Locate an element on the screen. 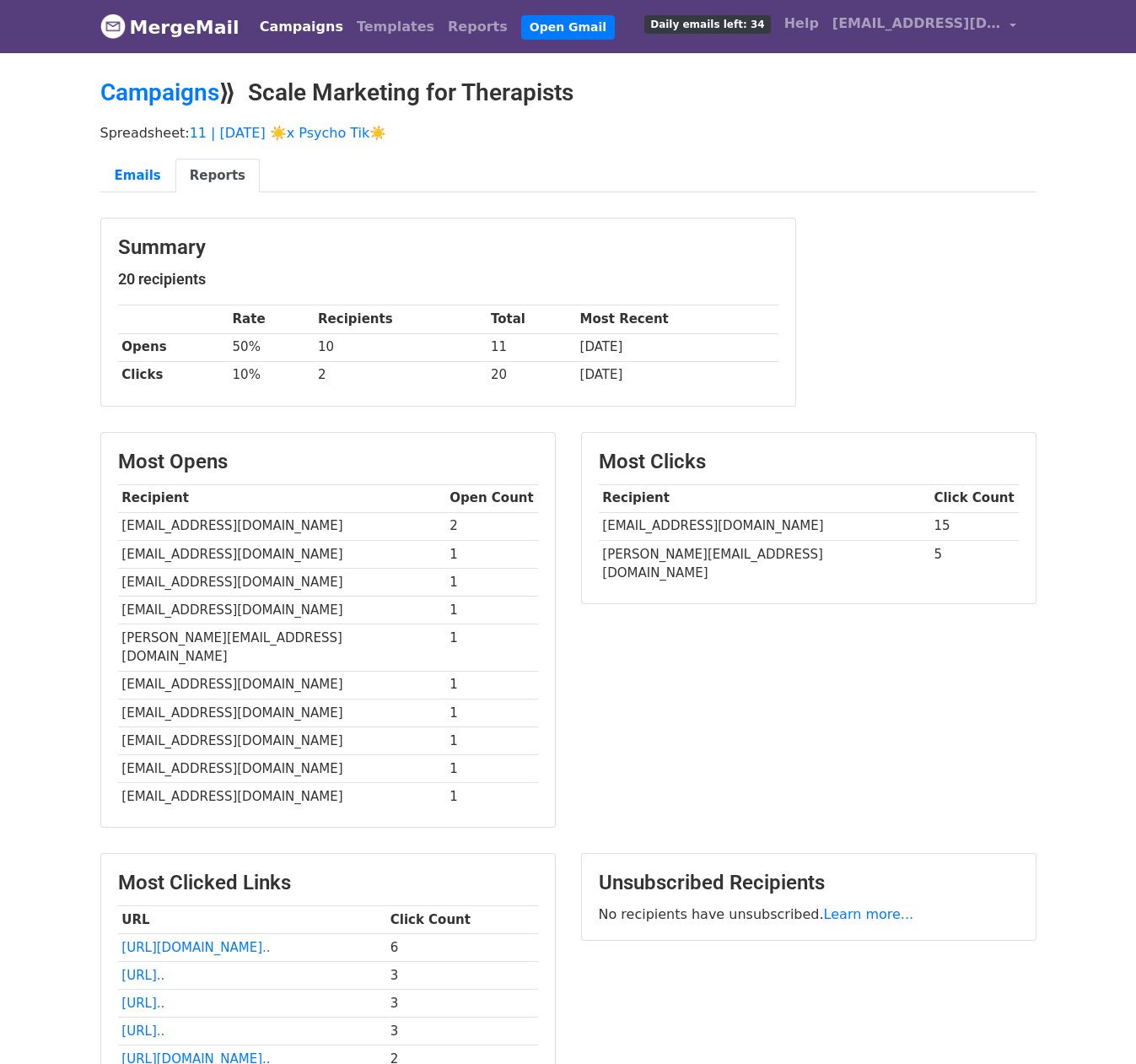  td: 10 is located at coordinates (400, 347).